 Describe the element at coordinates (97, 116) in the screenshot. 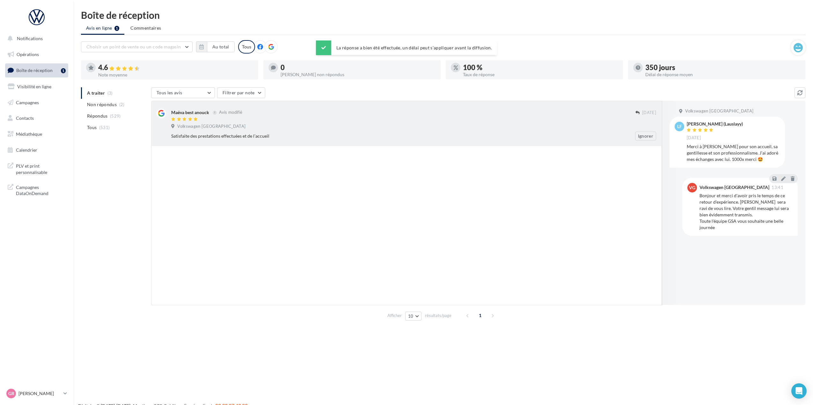

I see `span: Répondus` at that location.